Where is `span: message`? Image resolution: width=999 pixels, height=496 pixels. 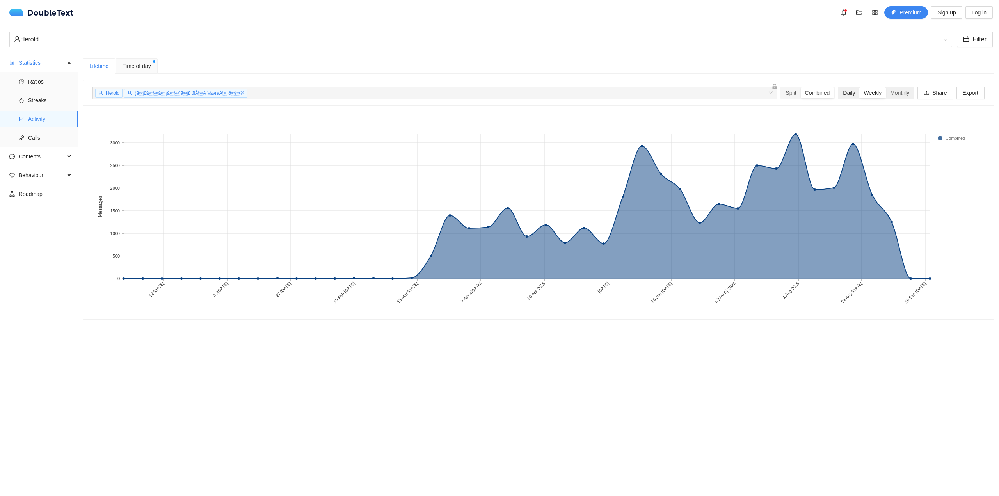
span: message is located at coordinates (12, 156).